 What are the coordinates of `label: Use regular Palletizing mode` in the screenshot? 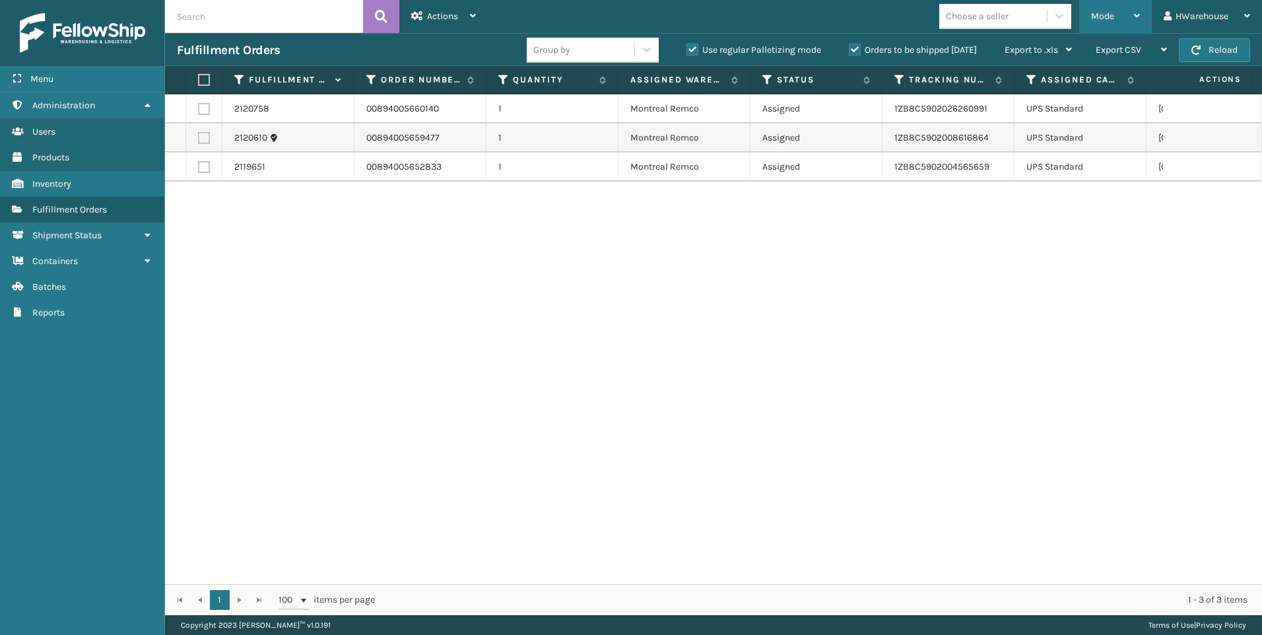 It's located at (754, 50).